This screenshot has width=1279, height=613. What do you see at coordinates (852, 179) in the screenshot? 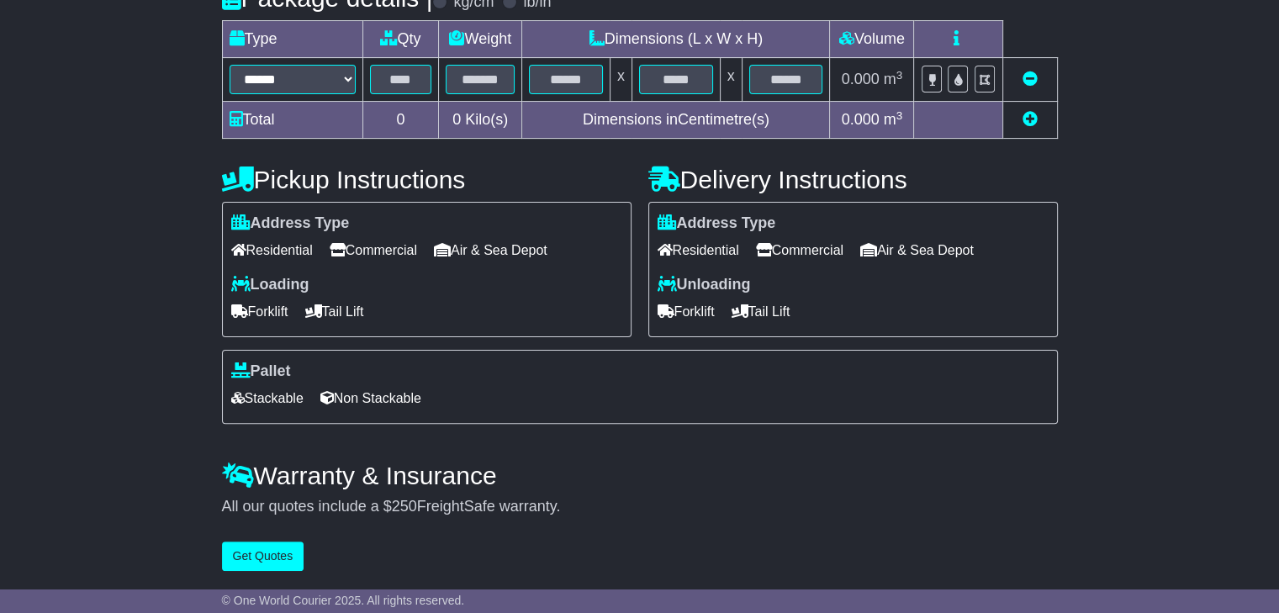
I see `h4: Delivery Instructions` at bounding box center [852, 179].